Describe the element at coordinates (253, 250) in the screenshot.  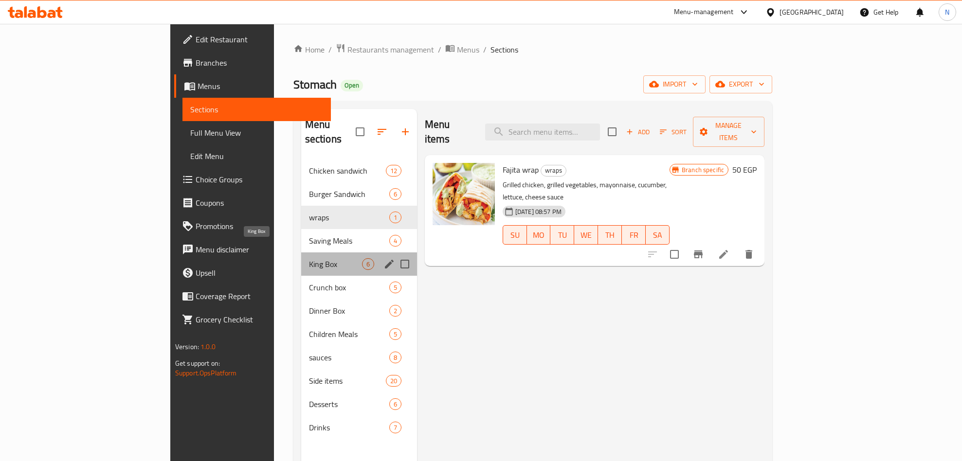
I see `a: Menu disclaimer` at that location.